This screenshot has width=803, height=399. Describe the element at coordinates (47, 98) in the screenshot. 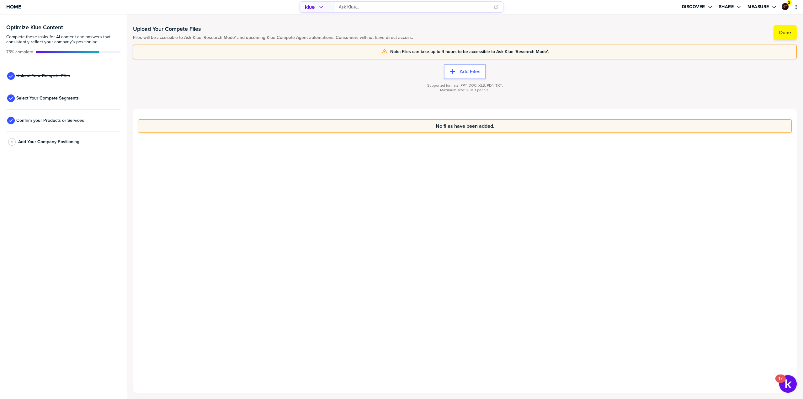

I see `span: Select Your Compete Segments` at that location.